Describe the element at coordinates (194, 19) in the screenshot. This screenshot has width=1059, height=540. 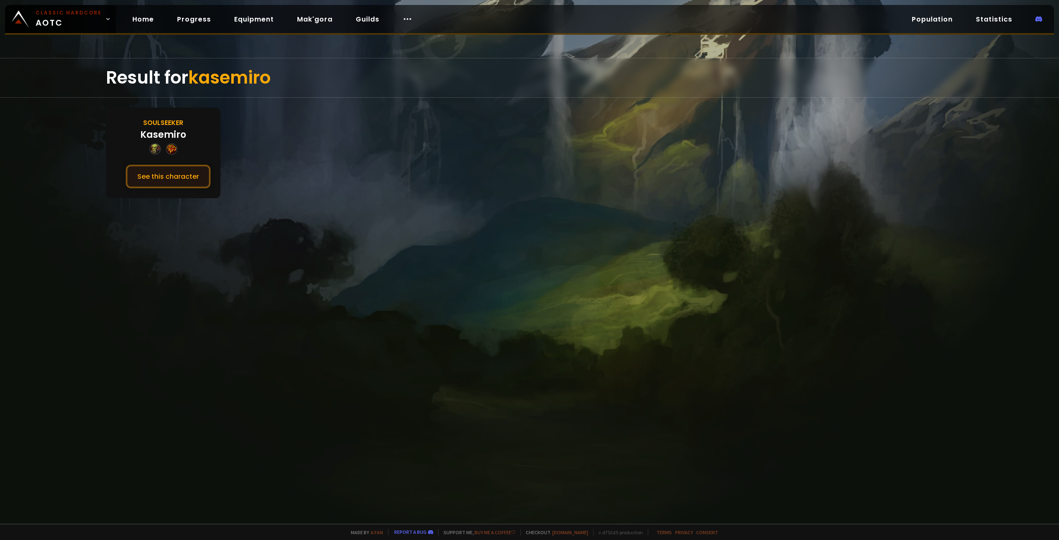
I see `a: Progress` at that location.